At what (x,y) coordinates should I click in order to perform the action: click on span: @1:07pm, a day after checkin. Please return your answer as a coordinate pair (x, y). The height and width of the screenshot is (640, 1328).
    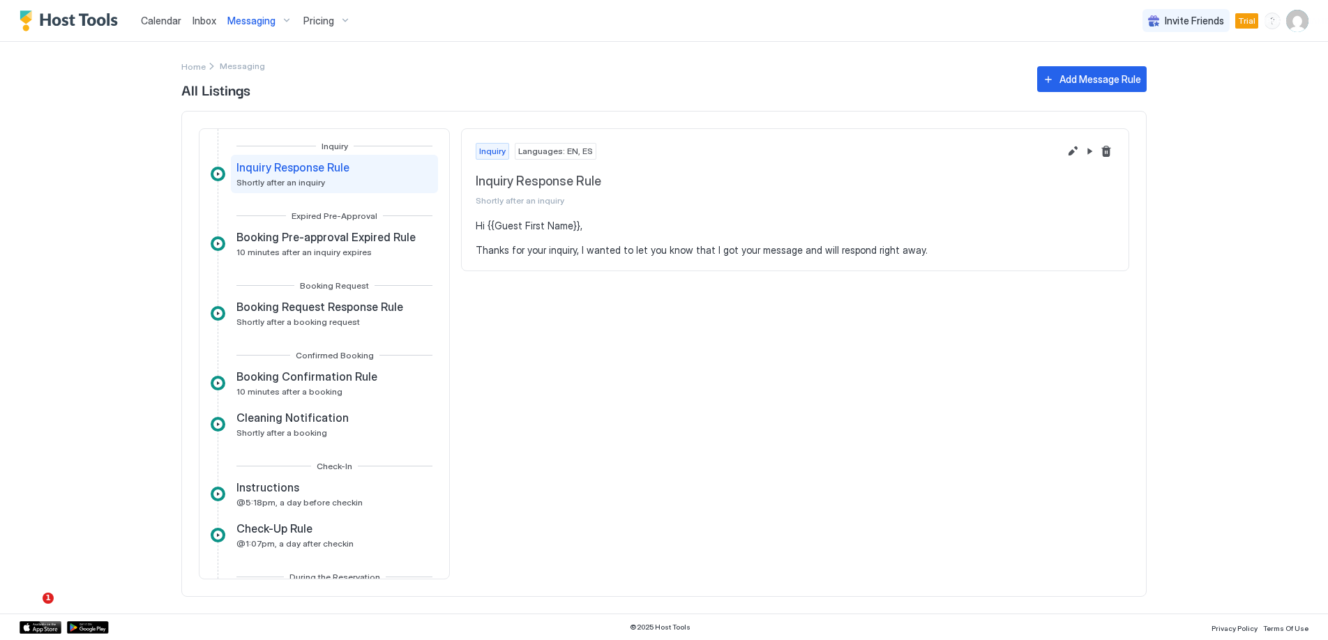
    Looking at the image, I should click on (295, 543).